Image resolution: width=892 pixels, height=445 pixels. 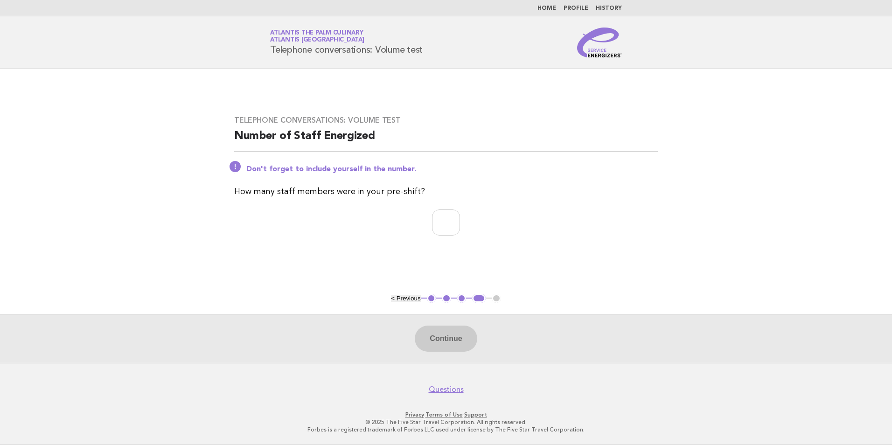 What do you see at coordinates (415, 415) in the screenshot?
I see `a: Privacy` at bounding box center [415, 415].